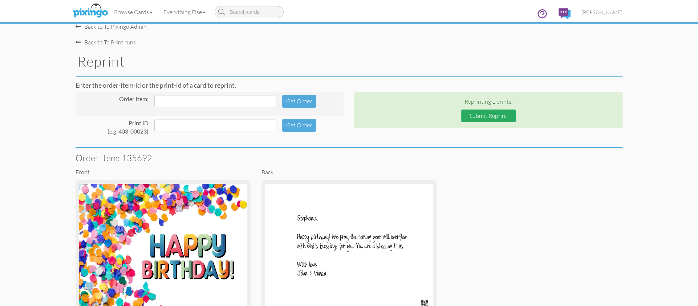 This screenshot has height=306, width=698. What do you see at coordinates (133, 12) in the screenshot?
I see `a: Browse Cards` at bounding box center [133, 12].